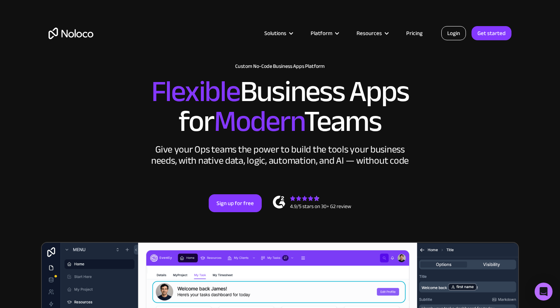 The width and height of the screenshot is (560, 308). What do you see at coordinates (280, 155) in the screenshot?
I see `div: Give your Ops teams the power to build the tools your business needs, with native data, logic, au...` at bounding box center [280, 155].